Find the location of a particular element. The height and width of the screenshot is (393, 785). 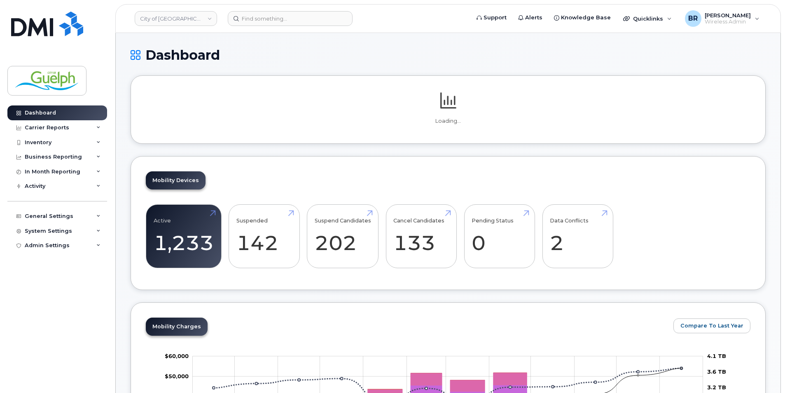

tspan: $50,000 is located at coordinates (177, 376).